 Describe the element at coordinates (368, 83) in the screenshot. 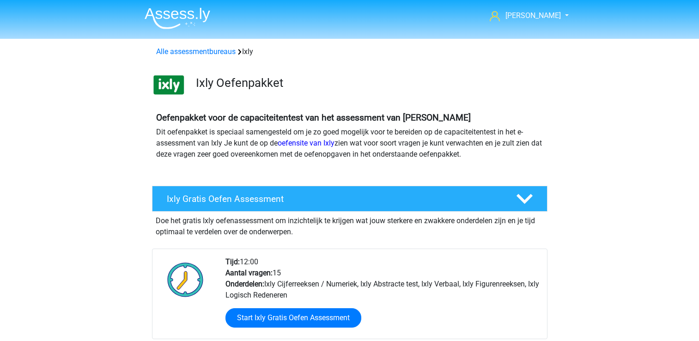

I see `h3: Ixly Oefenpakket` at that location.